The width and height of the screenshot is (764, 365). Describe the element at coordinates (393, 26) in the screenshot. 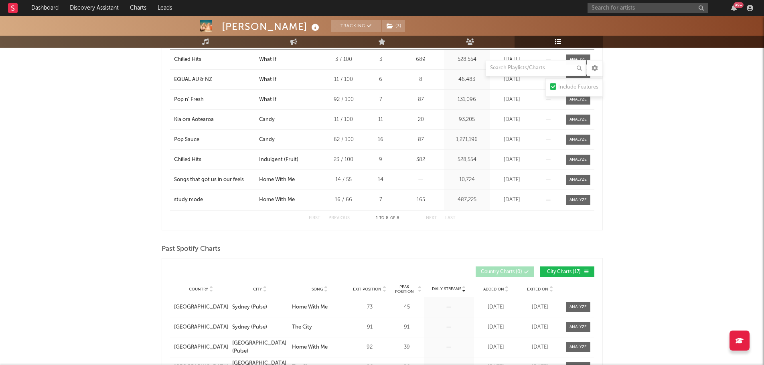

I see `span: ( 3 )` at that location.